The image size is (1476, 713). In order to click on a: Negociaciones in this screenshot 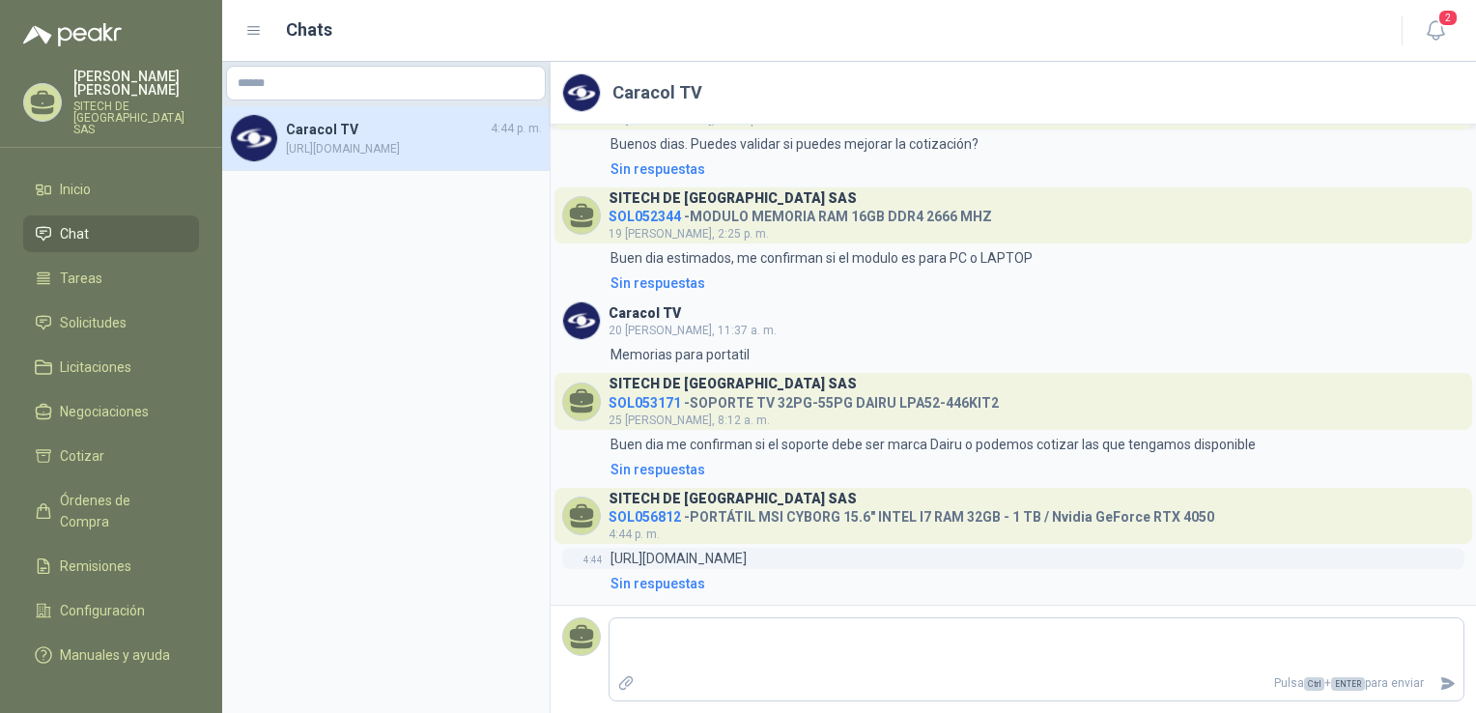, I will do `click(111, 412)`.